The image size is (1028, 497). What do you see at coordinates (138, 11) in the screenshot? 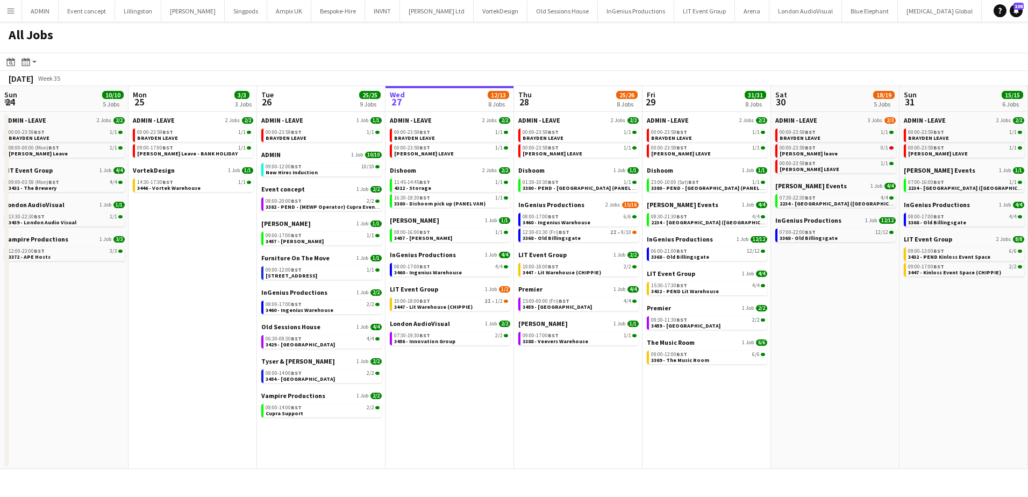
I see `button: Lillingston` at bounding box center [138, 11].